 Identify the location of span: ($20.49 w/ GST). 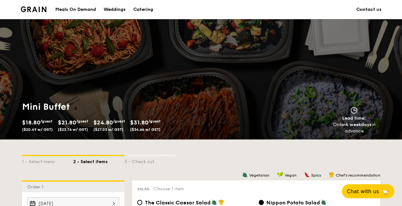
(37, 129).